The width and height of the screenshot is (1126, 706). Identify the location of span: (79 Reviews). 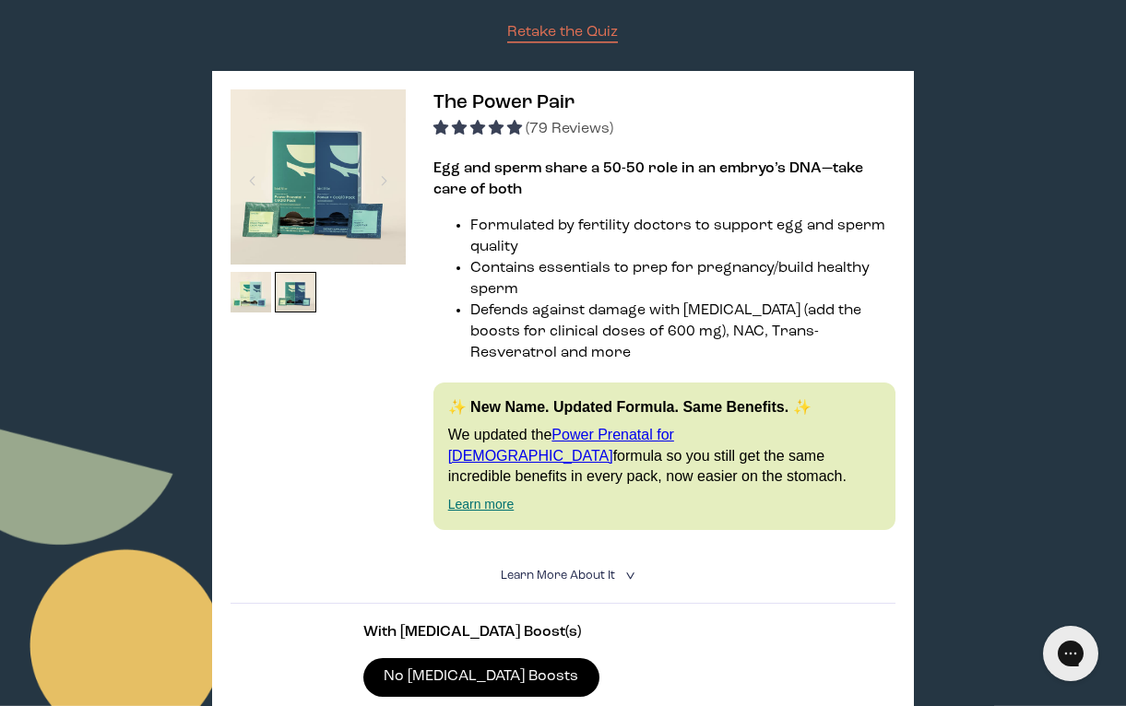
(569, 129).